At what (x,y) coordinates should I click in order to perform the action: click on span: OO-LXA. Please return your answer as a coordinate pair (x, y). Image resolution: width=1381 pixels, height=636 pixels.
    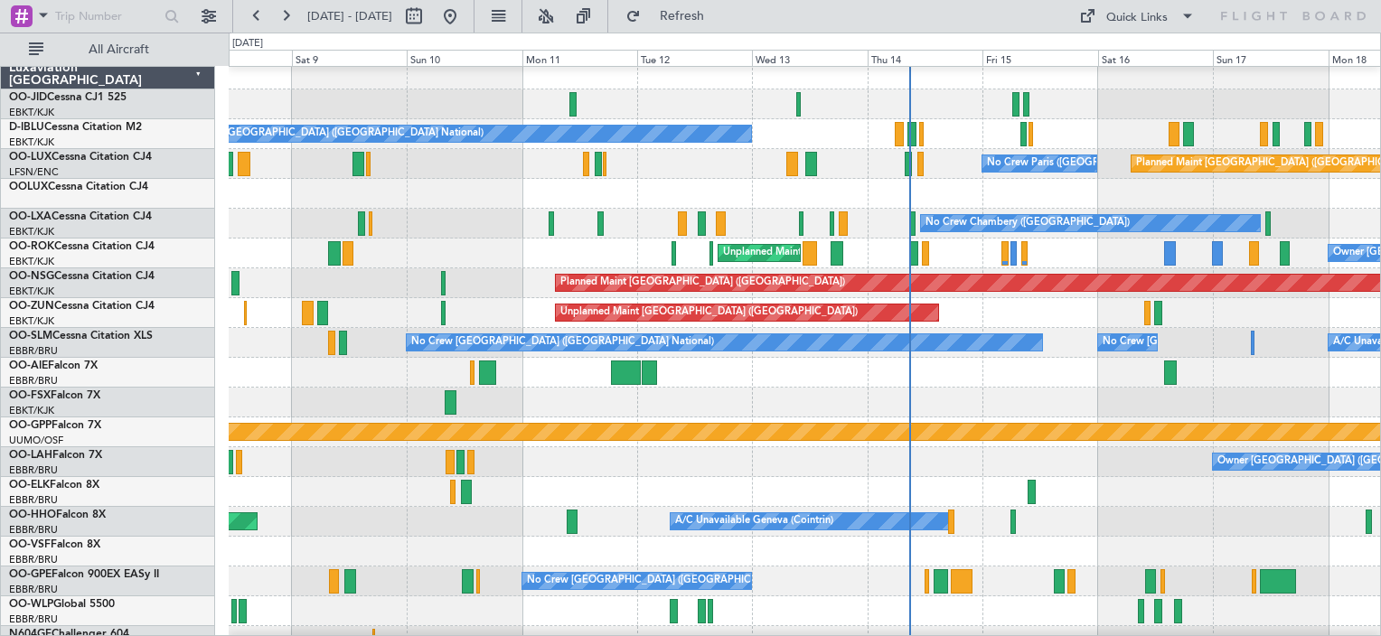
    Looking at the image, I should click on (30, 217).